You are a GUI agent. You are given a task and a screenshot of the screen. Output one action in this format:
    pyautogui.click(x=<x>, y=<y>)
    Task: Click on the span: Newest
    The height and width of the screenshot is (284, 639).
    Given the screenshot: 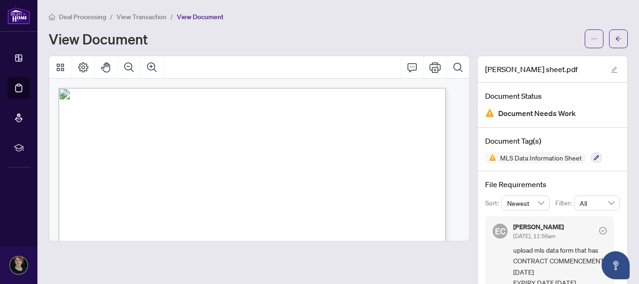 What is the action you would take?
    pyautogui.click(x=526, y=203)
    